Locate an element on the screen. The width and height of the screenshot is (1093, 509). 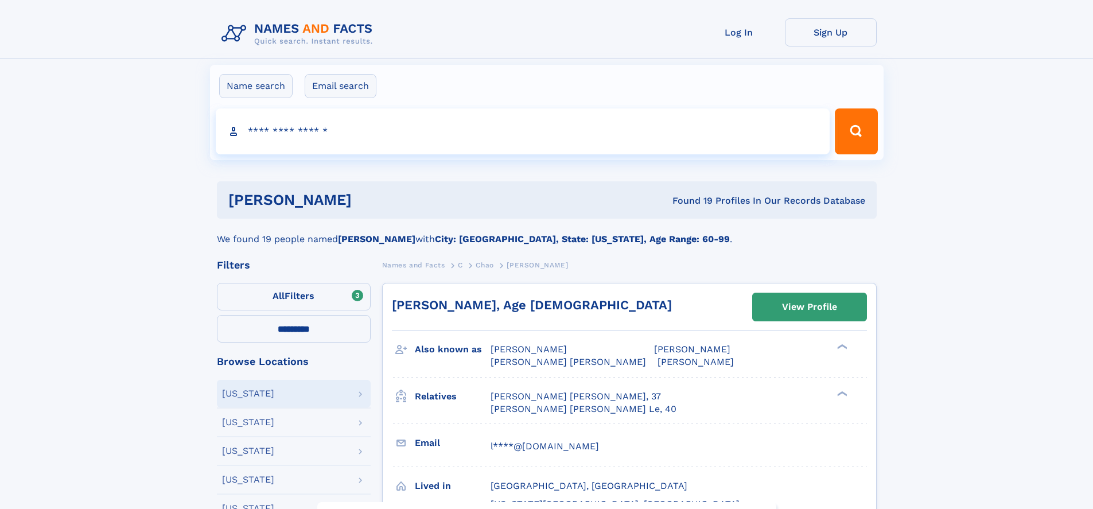
a: Names and Facts is located at coordinates (414, 265).